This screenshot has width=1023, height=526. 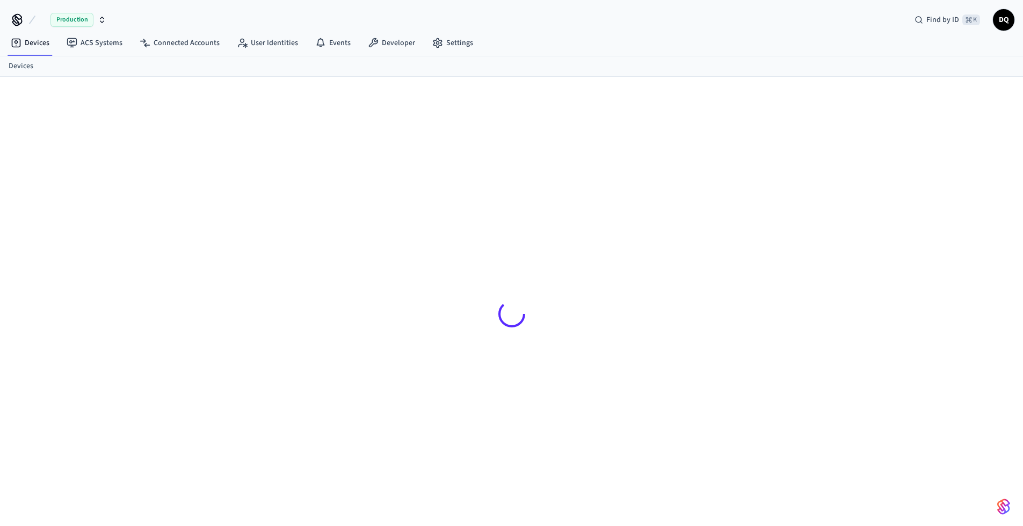 What do you see at coordinates (95, 43) in the screenshot?
I see `a: ACS Systems` at bounding box center [95, 43].